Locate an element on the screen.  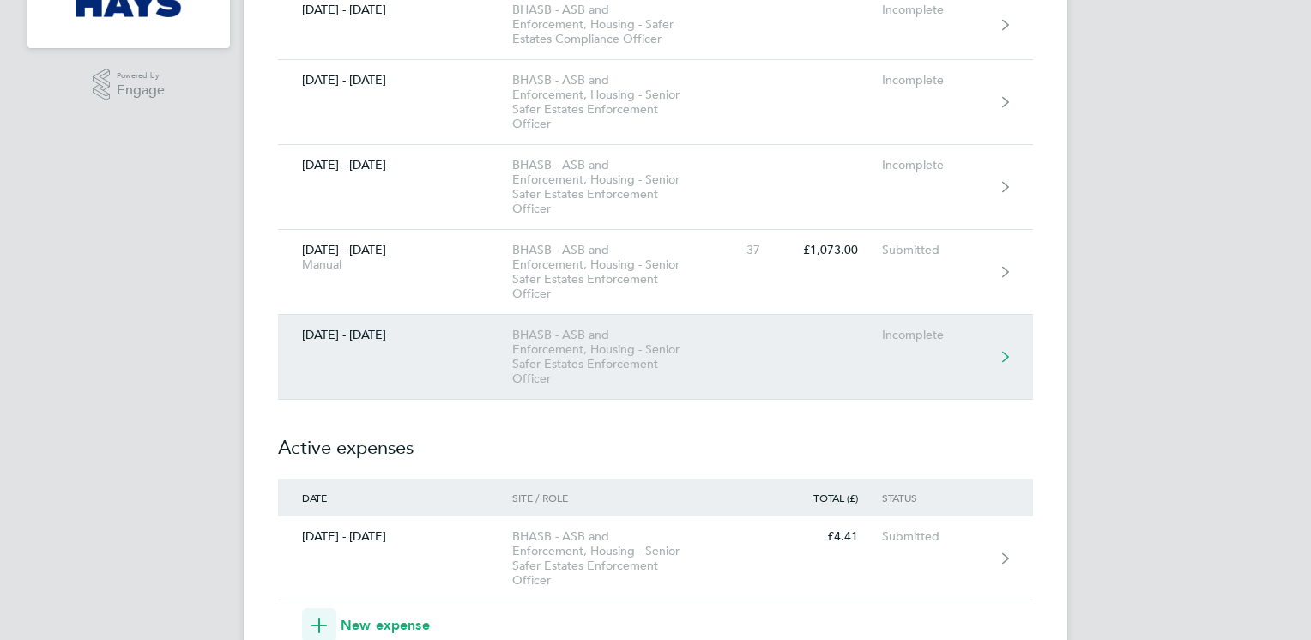
span: Powered by is located at coordinates (141, 75).